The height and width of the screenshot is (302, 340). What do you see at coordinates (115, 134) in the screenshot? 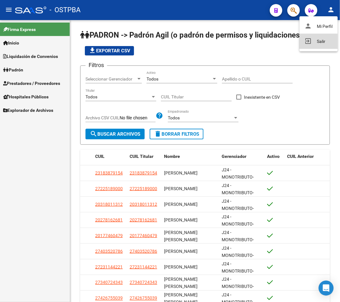
I see `span: Buscar Archivos` at bounding box center [115, 134].